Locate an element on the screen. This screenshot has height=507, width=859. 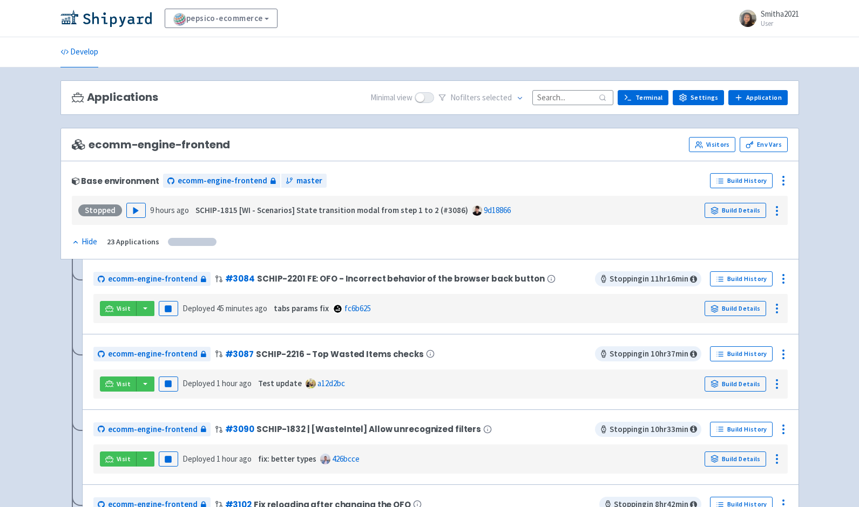
span: Stopping in 10 hr 37 min is located at coordinates (648, 354).